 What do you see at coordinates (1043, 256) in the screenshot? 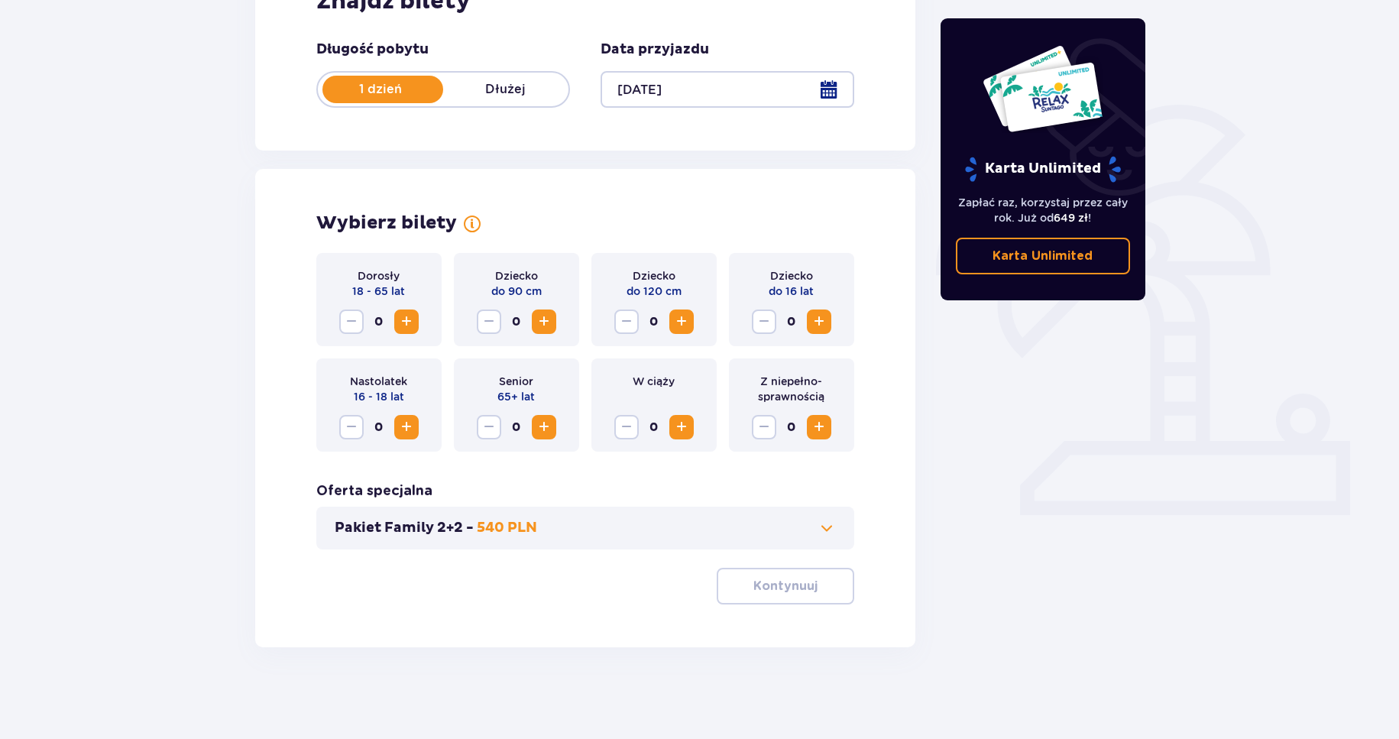
I see `a: Karta Unlimited` at bounding box center [1043, 256].